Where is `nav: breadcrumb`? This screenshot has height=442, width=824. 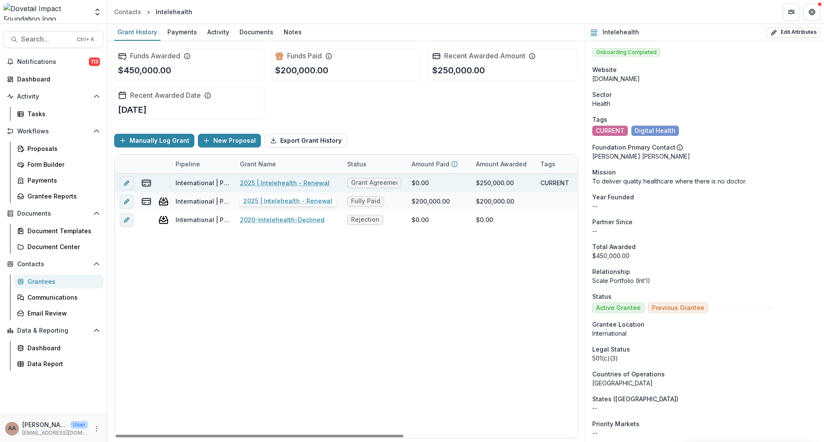
nav: breadcrumb is located at coordinates (153, 12).